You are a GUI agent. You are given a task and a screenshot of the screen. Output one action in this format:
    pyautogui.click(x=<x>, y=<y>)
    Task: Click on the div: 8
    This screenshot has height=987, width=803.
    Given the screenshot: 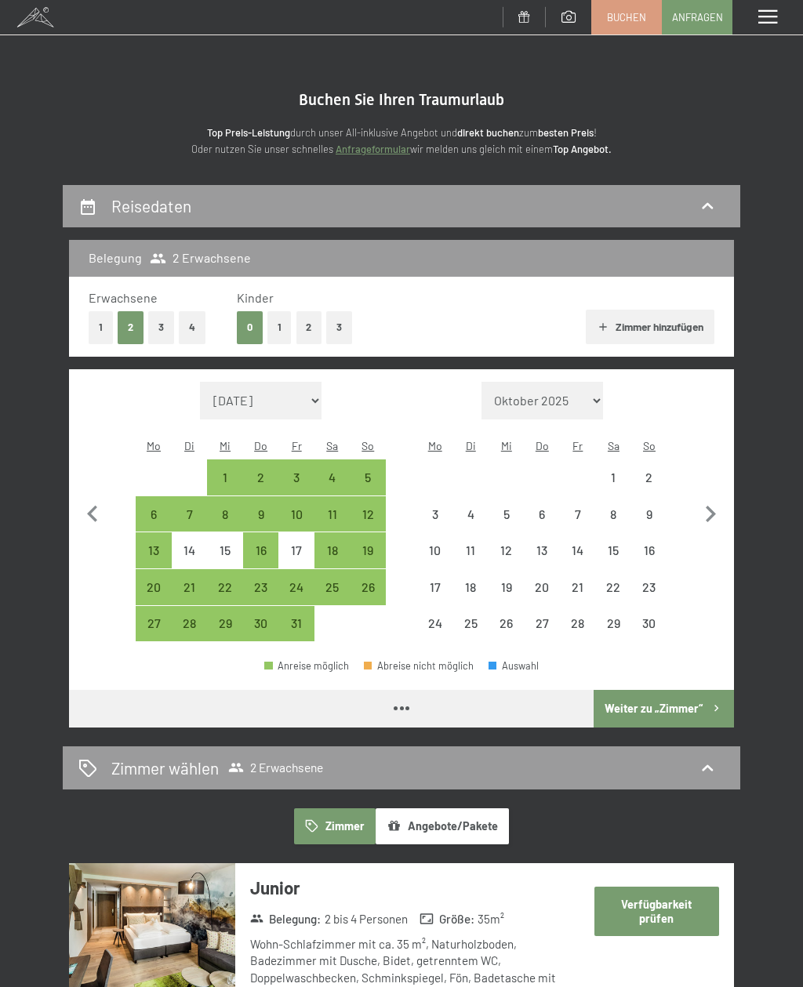 What is the action you would take?
    pyautogui.click(x=225, y=525)
    